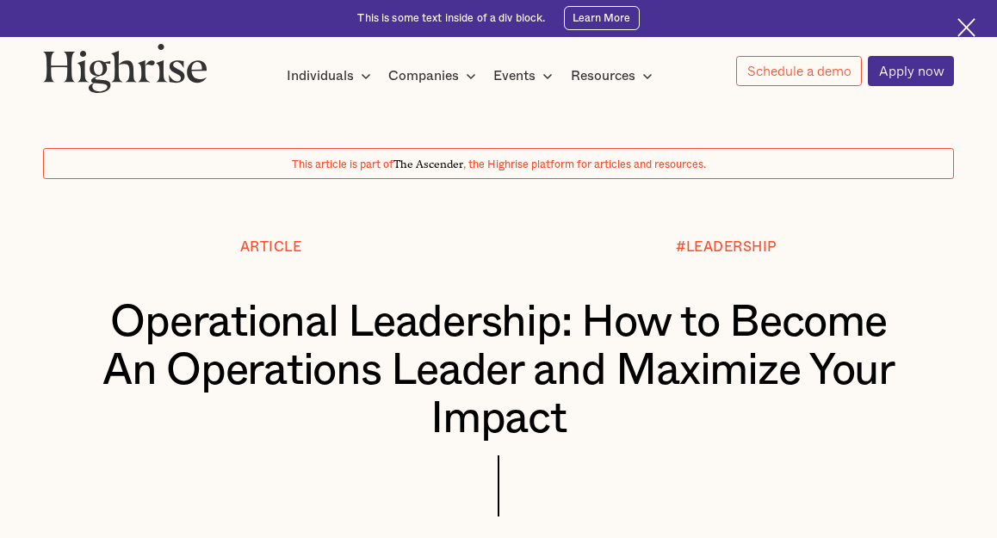  What do you see at coordinates (602, 18) in the screenshot?
I see `a: Learn More` at bounding box center [602, 18].